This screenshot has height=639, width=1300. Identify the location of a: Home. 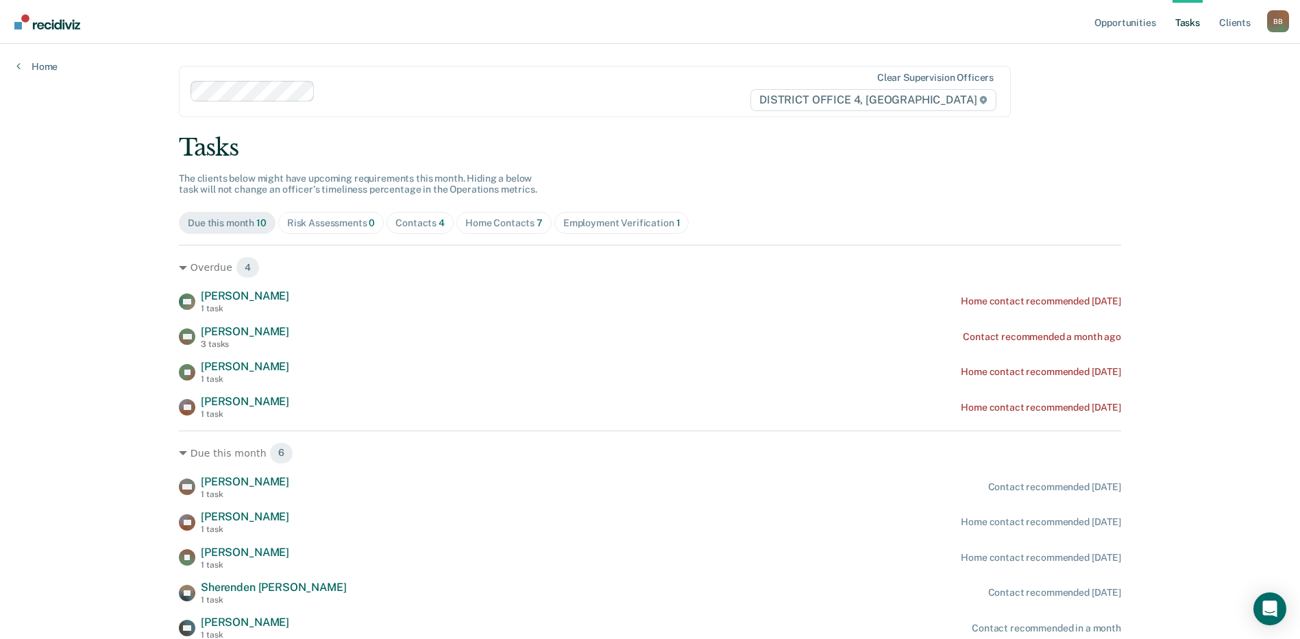
(37, 66).